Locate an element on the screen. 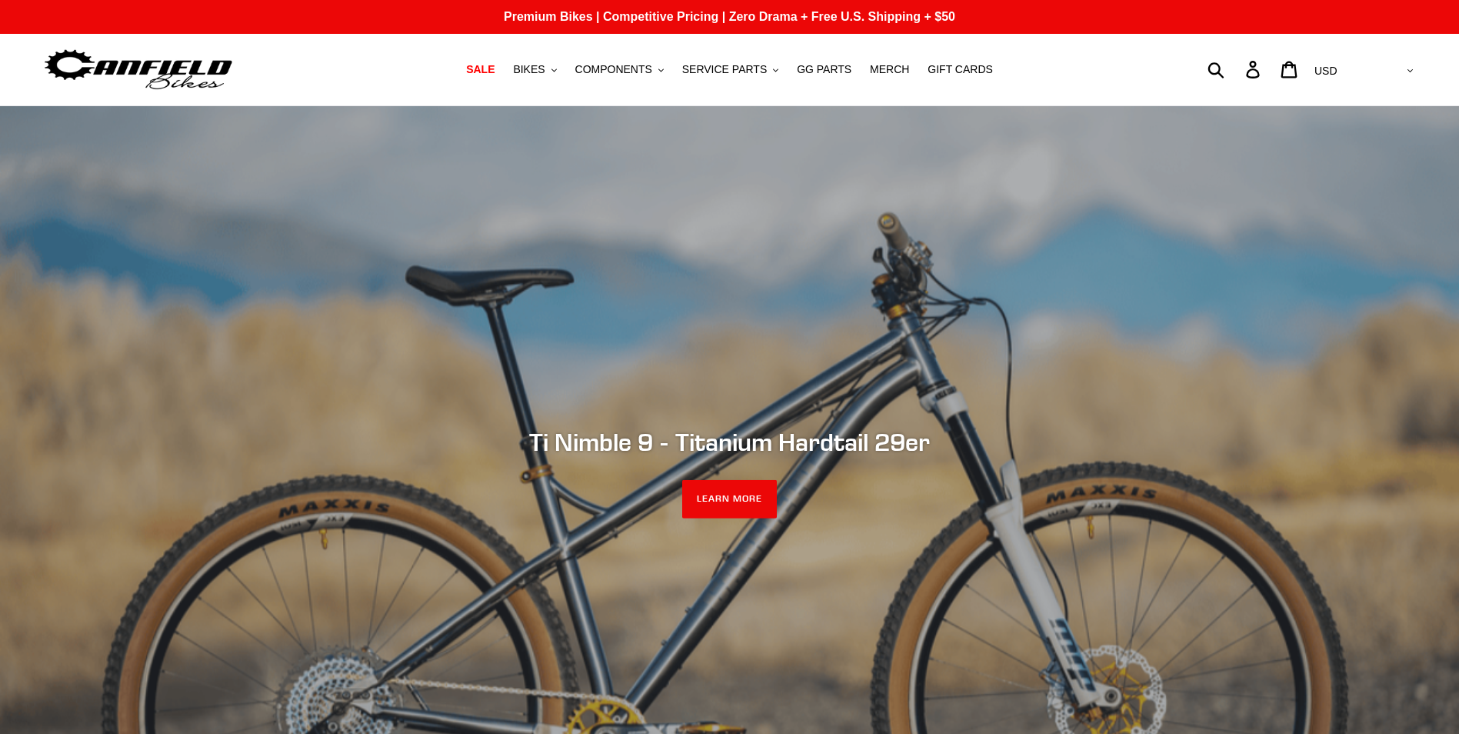  span: GG PARTS is located at coordinates (824, 69).